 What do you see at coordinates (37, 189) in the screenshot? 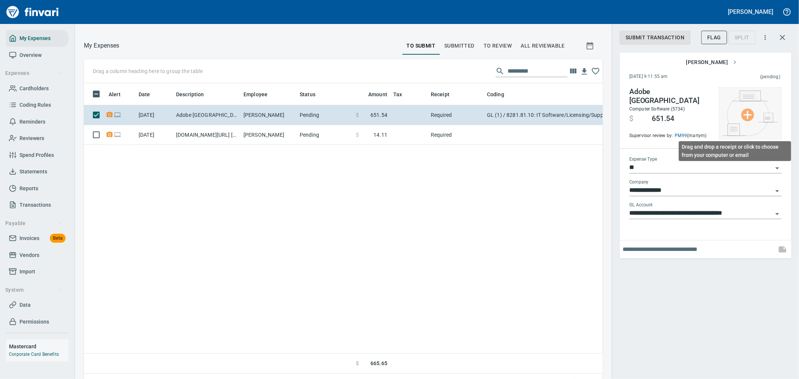
I see `a: Reports` at bounding box center [37, 189].